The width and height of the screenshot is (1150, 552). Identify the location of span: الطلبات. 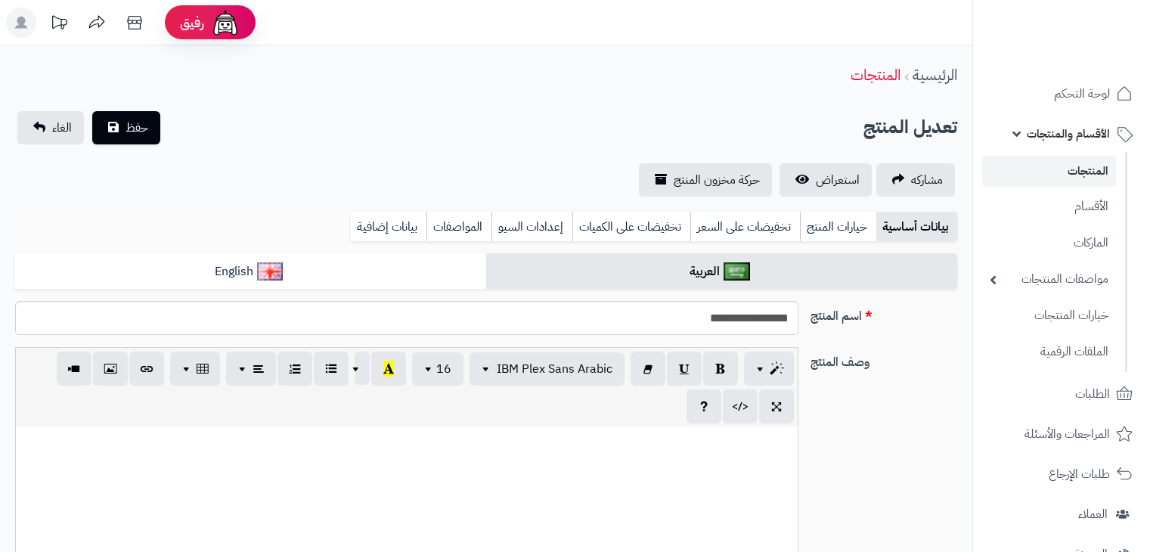
(1093, 394).